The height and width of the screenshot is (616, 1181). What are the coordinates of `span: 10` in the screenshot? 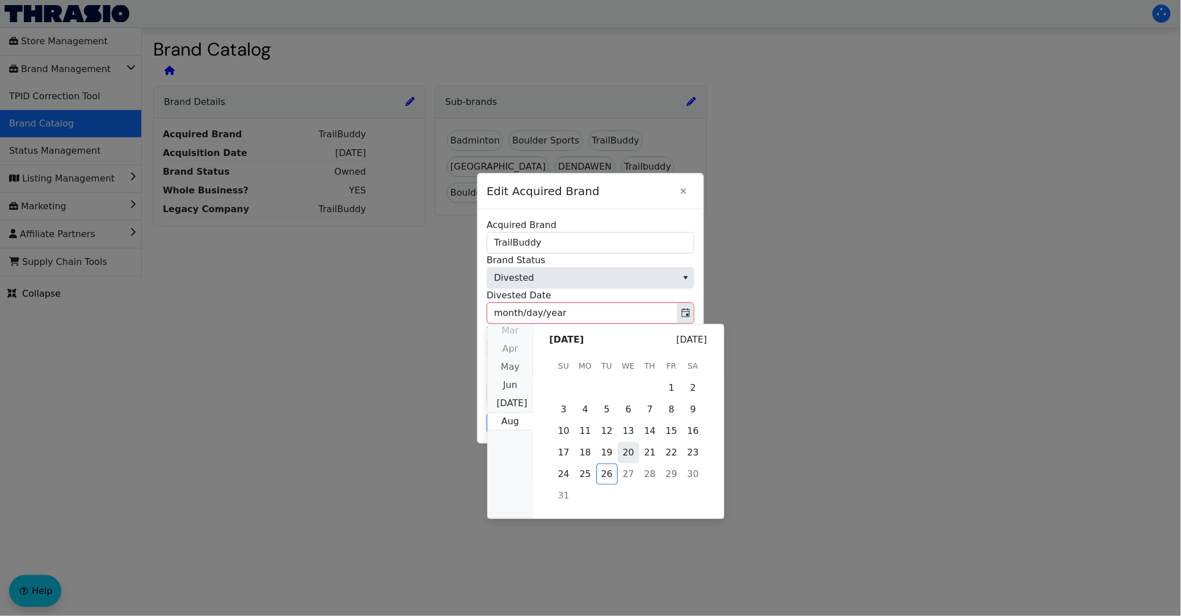 It's located at (564, 431).